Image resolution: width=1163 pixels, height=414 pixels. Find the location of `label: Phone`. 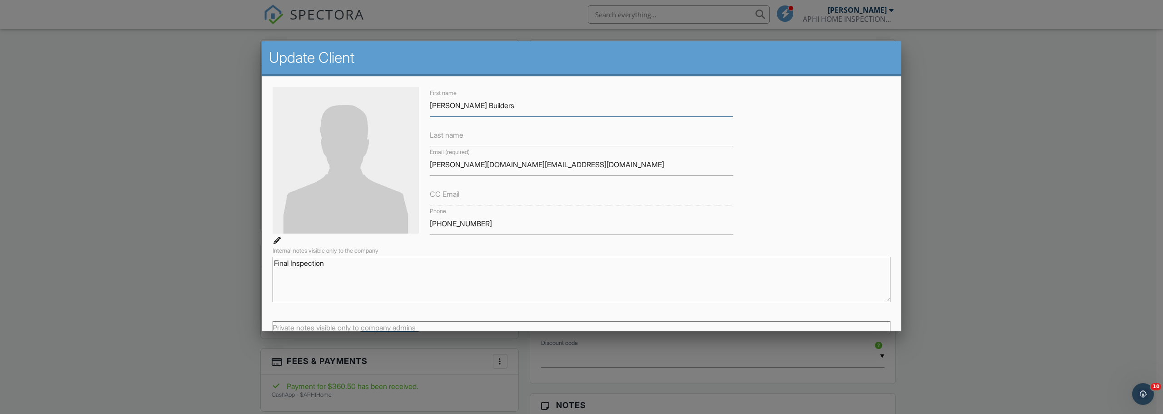

label: Phone is located at coordinates (438, 211).